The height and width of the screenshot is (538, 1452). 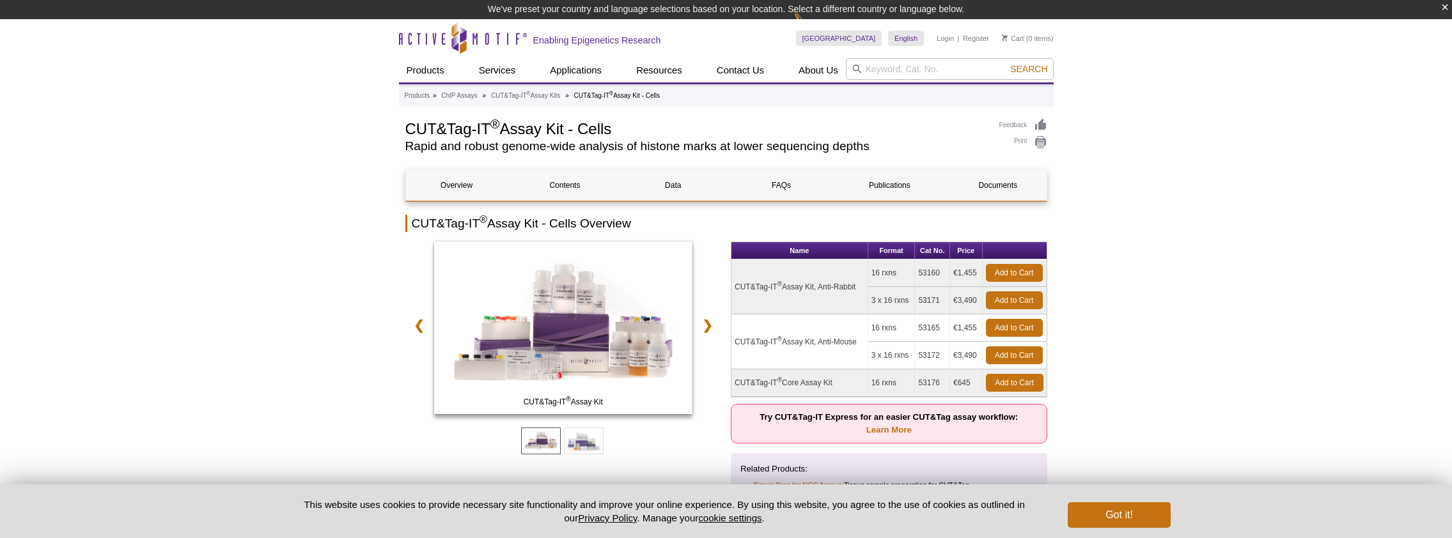 What do you see at coordinates (664, 512) in the screenshot?
I see `p: This website uses cookies to provide necessary site functionality and improve your online experie...` at bounding box center [664, 512].